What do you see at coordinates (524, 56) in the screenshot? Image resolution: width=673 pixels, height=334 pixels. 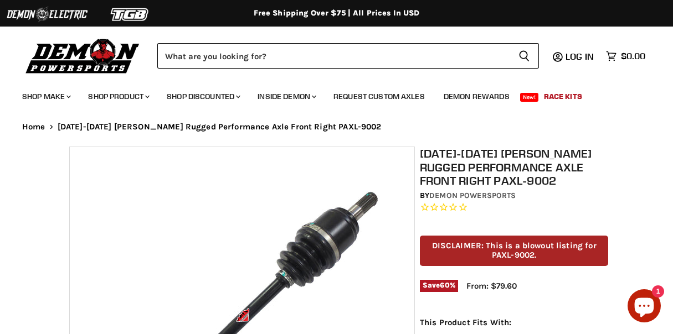 I see `button: Search` at bounding box center [524, 56].